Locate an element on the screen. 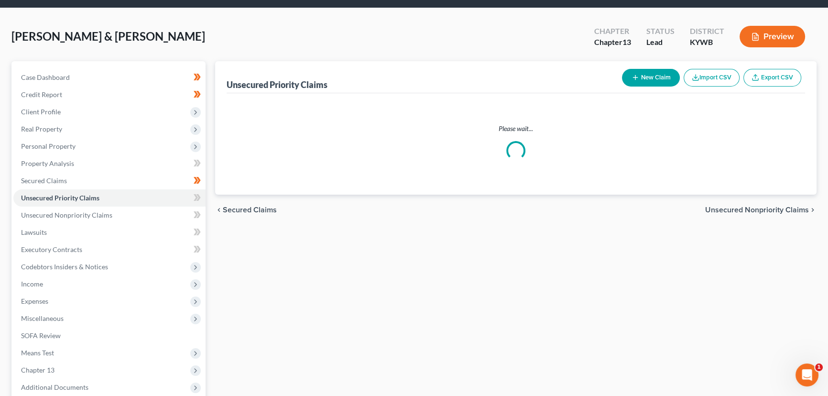  span: Property Analysis is located at coordinates (47, 163).